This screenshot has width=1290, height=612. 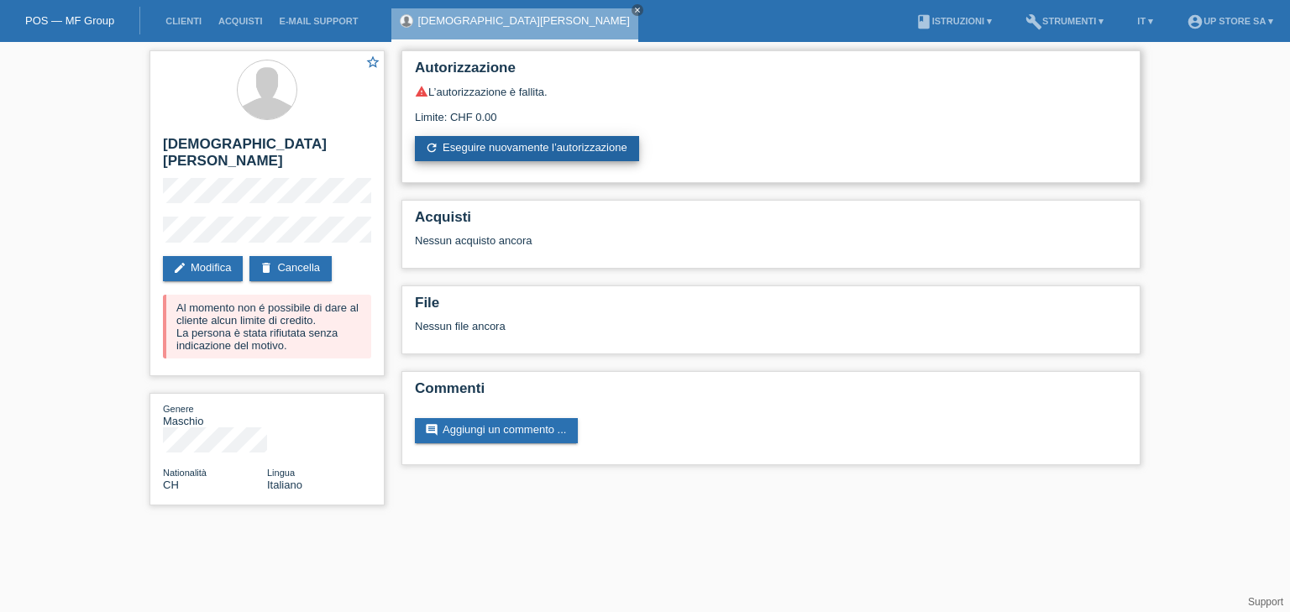 What do you see at coordinates (180, 268) in the screenshot?
I see `i: edit` at bounding box center [180, 268].